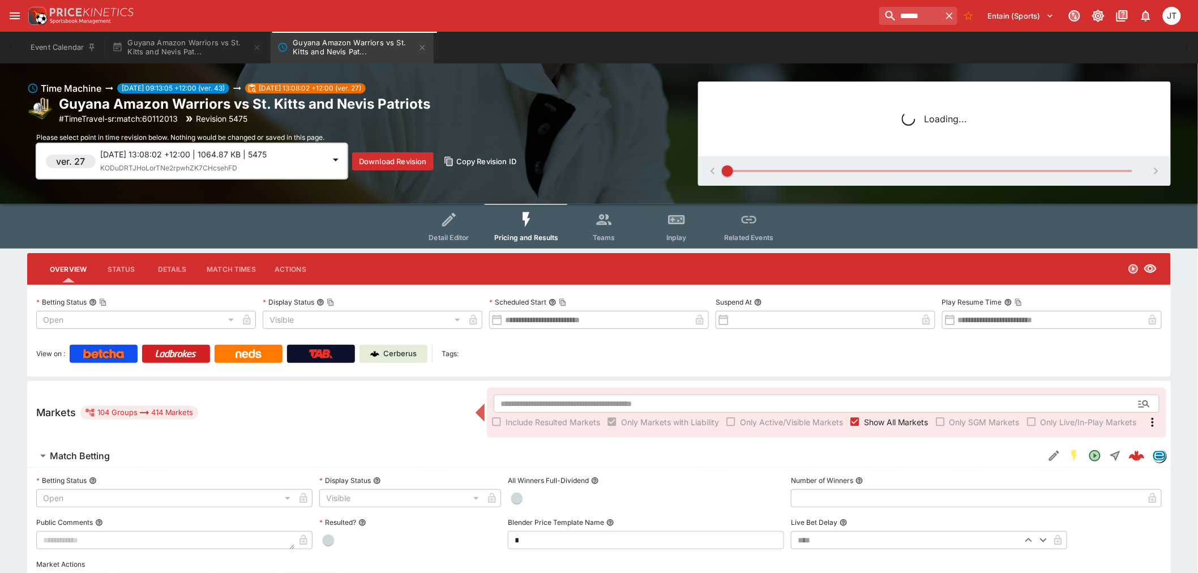 This screenshot has width=1198, height=573. I want to click on button: Status, so click(121, 269).